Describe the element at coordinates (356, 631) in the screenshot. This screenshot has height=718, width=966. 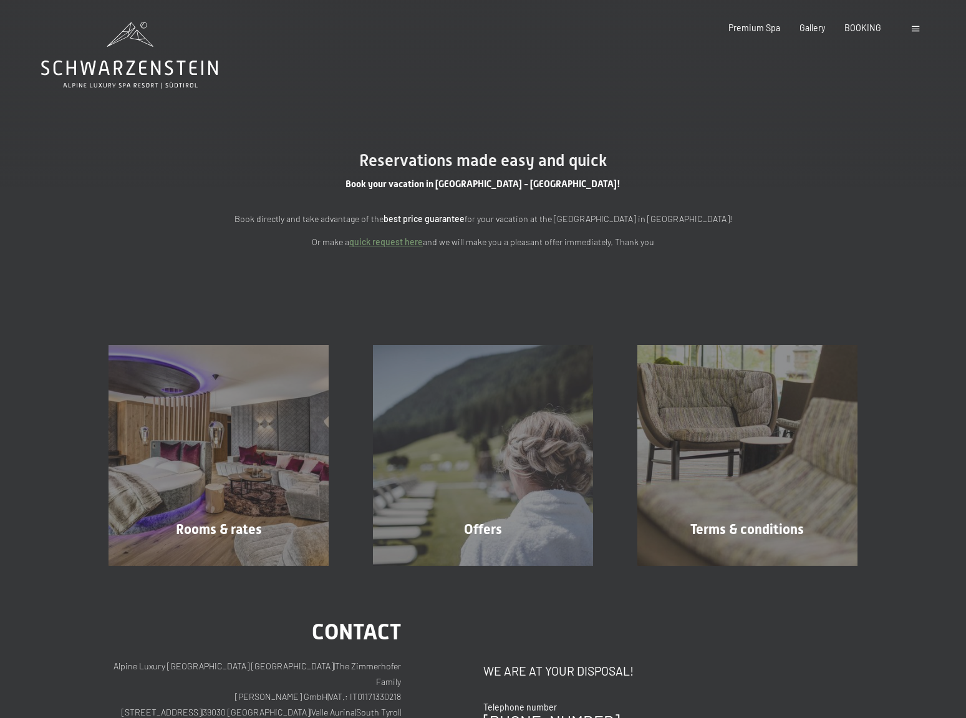
I see `span: Contact` at that location.